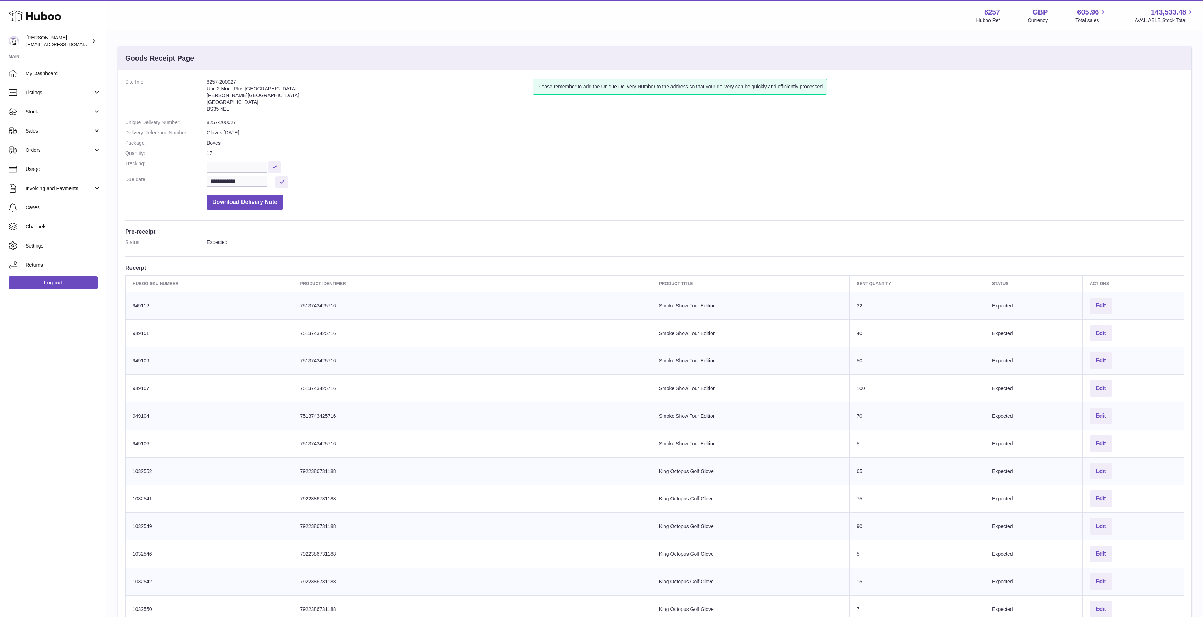 The image size is (1203, 617). Describe the element at coordinates (988, 20) in the screenshot. I see `div: Huboo Ref` at that location.